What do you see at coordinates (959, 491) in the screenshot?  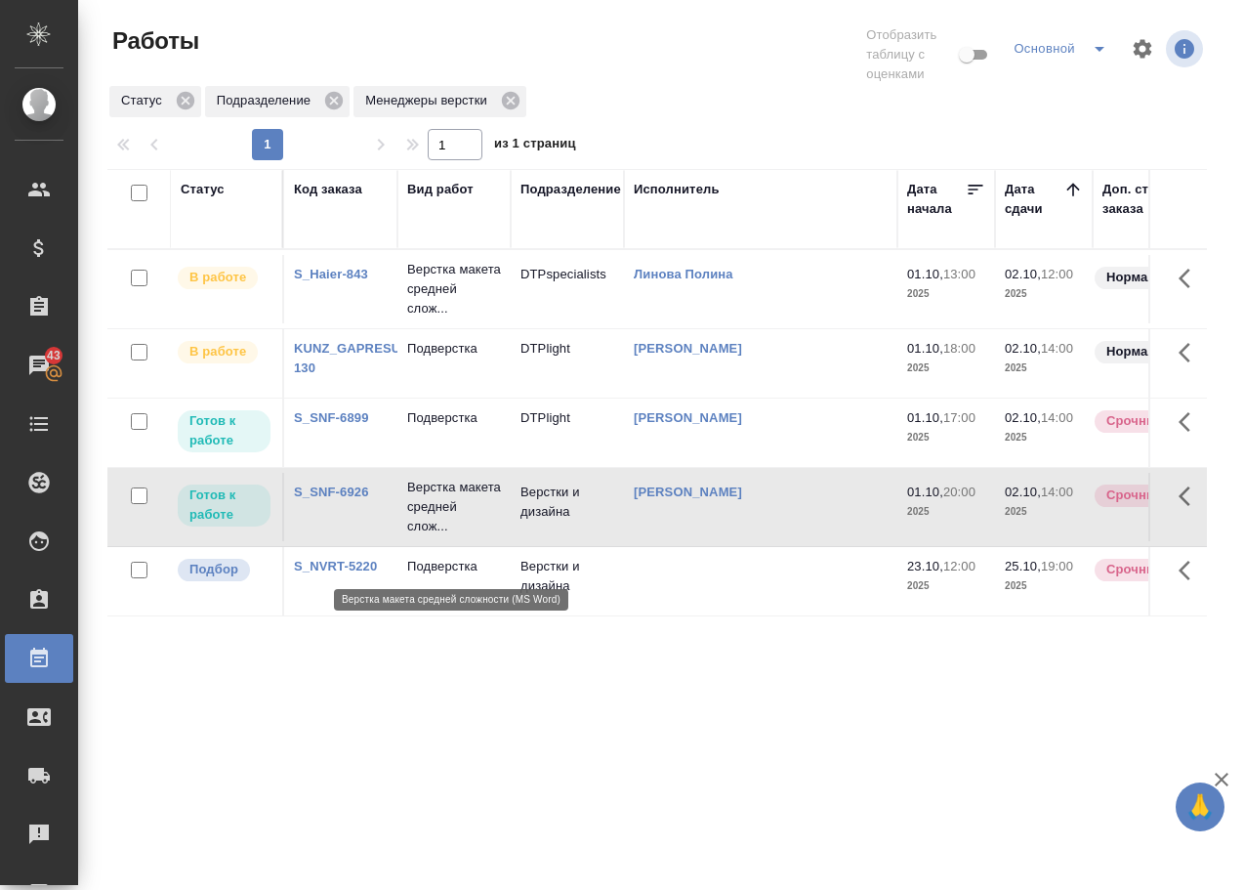 I see `p: 20:00` at bounding box center [959, 491].